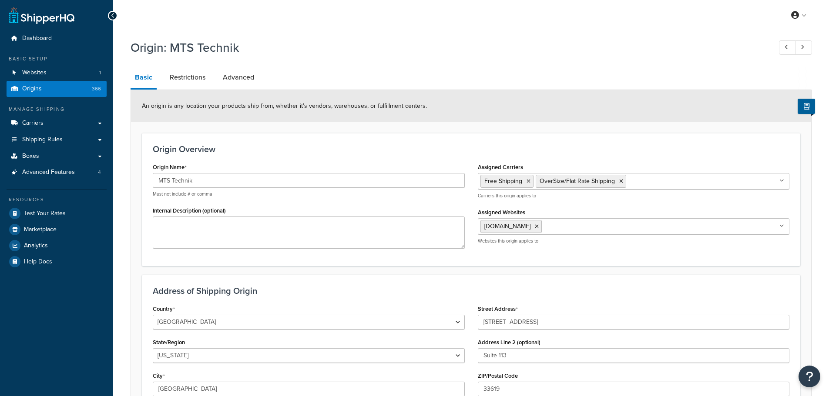 This screenshot has width=829, height=396. Describe the element at coordinates (503, 181) in the screenshot. I see `span: Free Shipping` at that location.